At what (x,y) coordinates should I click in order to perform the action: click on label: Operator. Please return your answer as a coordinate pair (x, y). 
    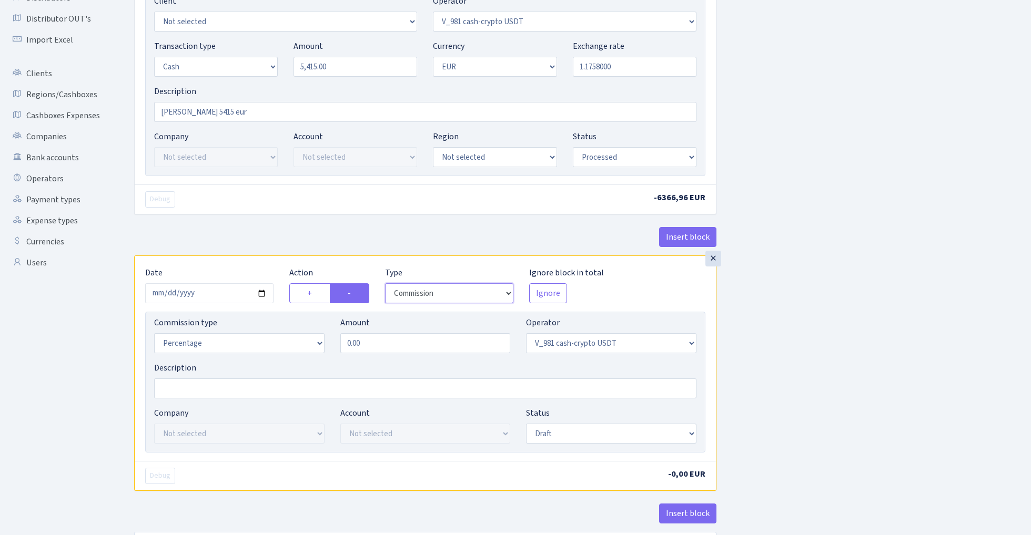
    Looking at the image, I should click on (543, 323).